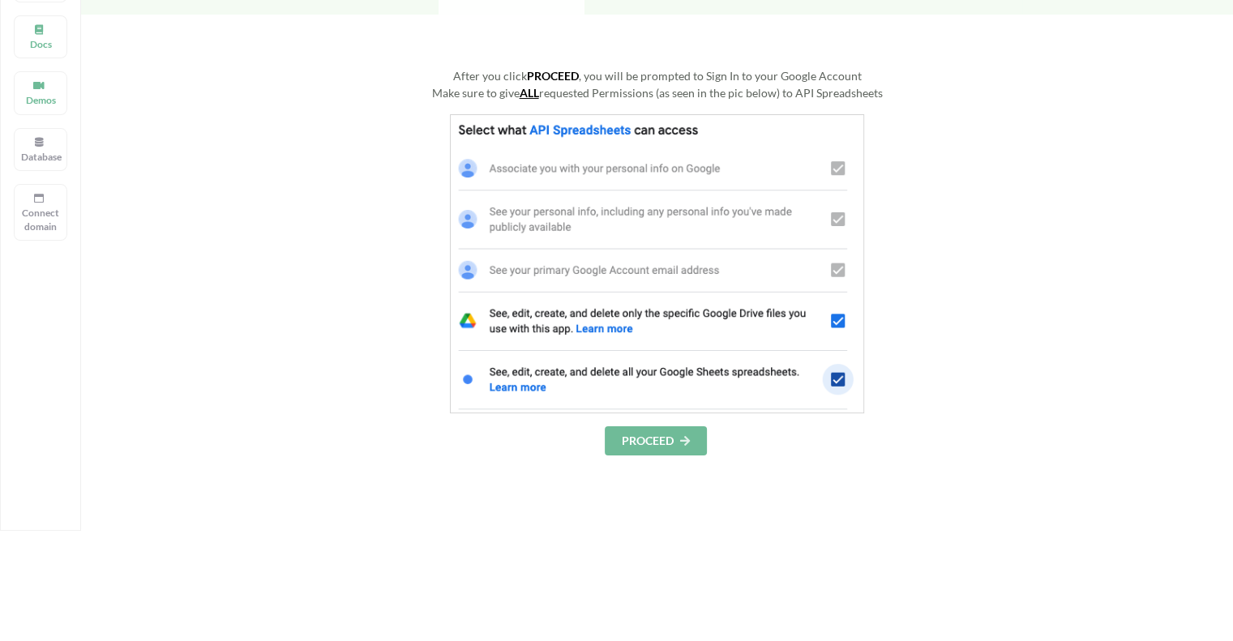 This screenshot has width=1233, height=641. What do you see at coordinates (529, 92) in the screenshot?
I see `u: ALL` at bounding box center [529, 92].